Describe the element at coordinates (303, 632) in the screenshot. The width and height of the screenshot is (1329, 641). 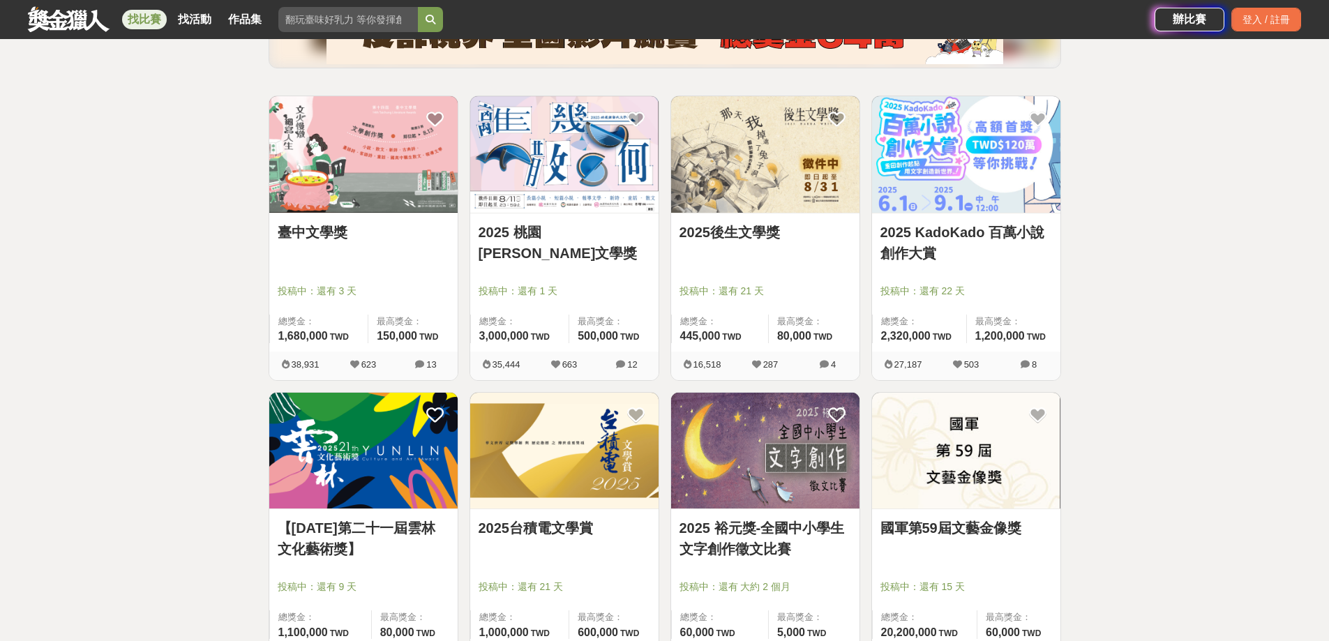
I see `span: 1,100,000` at that location.